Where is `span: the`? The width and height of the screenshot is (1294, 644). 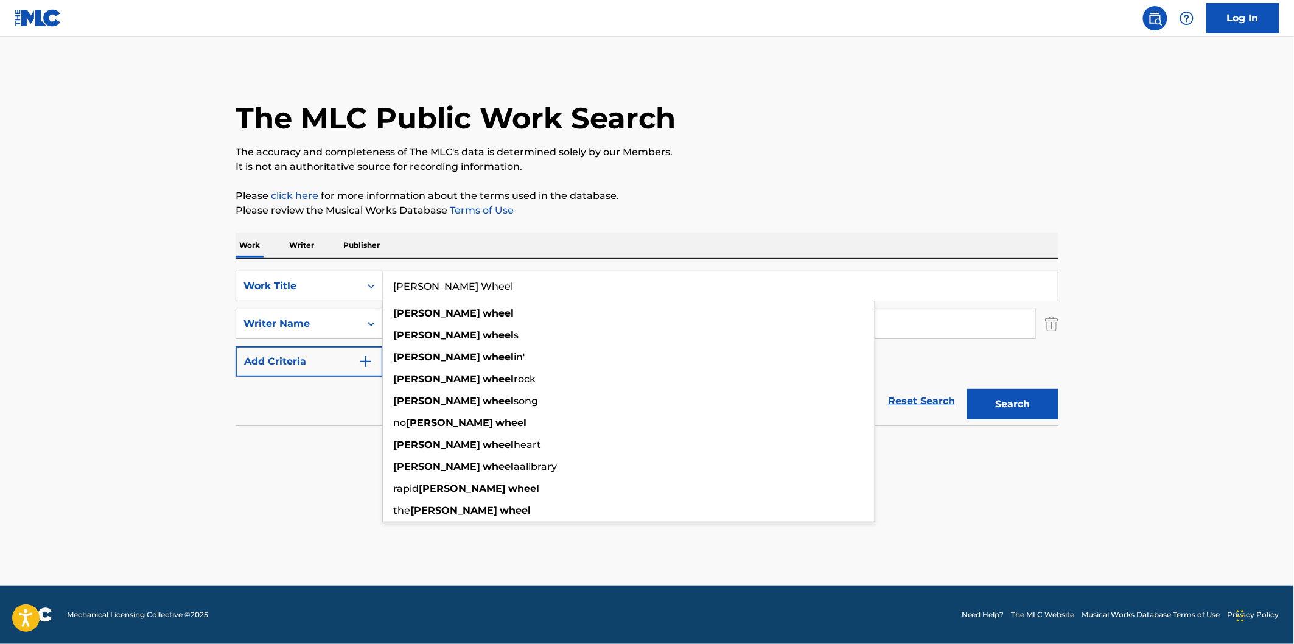
span: the is located at coordinates (402, 510).